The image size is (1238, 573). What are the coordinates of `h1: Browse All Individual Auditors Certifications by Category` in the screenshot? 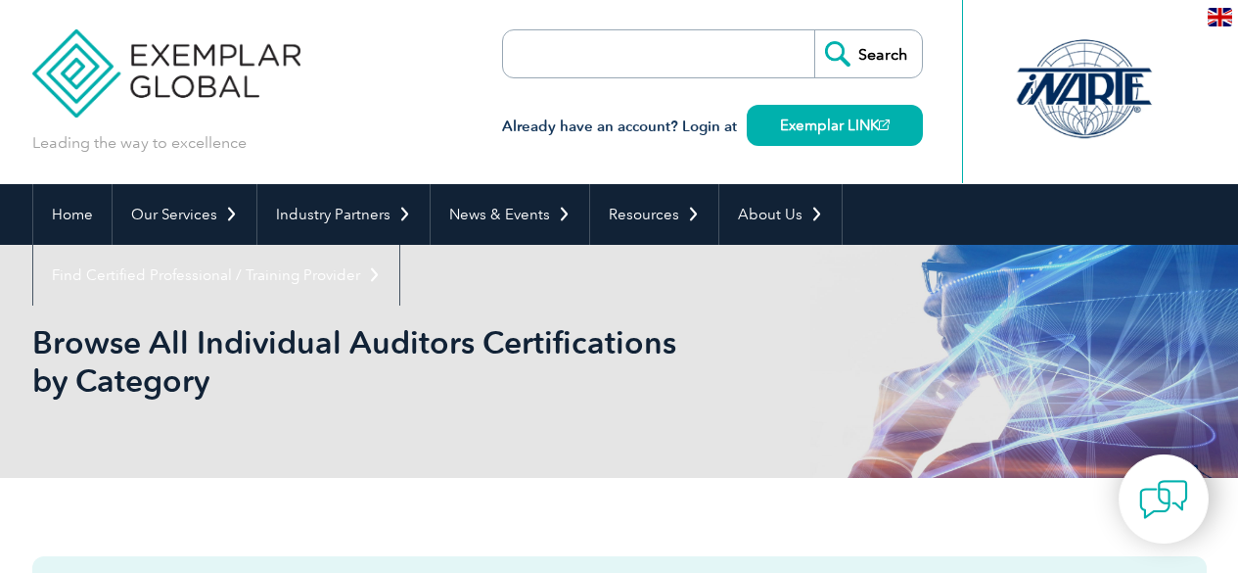 It's located at (408, 361).